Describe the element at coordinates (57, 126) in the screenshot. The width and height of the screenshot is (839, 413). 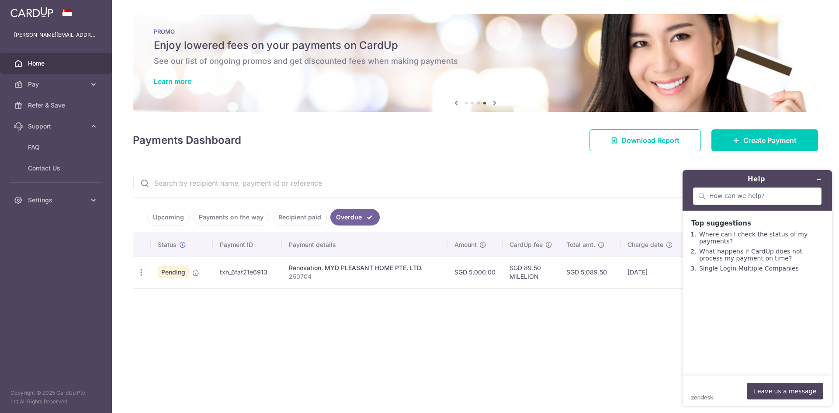
I see `span: Support` at that location.